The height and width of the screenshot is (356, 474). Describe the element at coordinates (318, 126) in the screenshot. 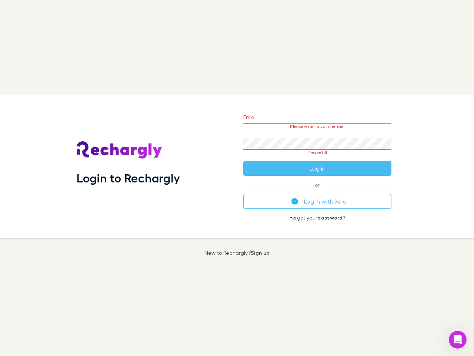

I see `p: Please enter a valid email.` at that location.